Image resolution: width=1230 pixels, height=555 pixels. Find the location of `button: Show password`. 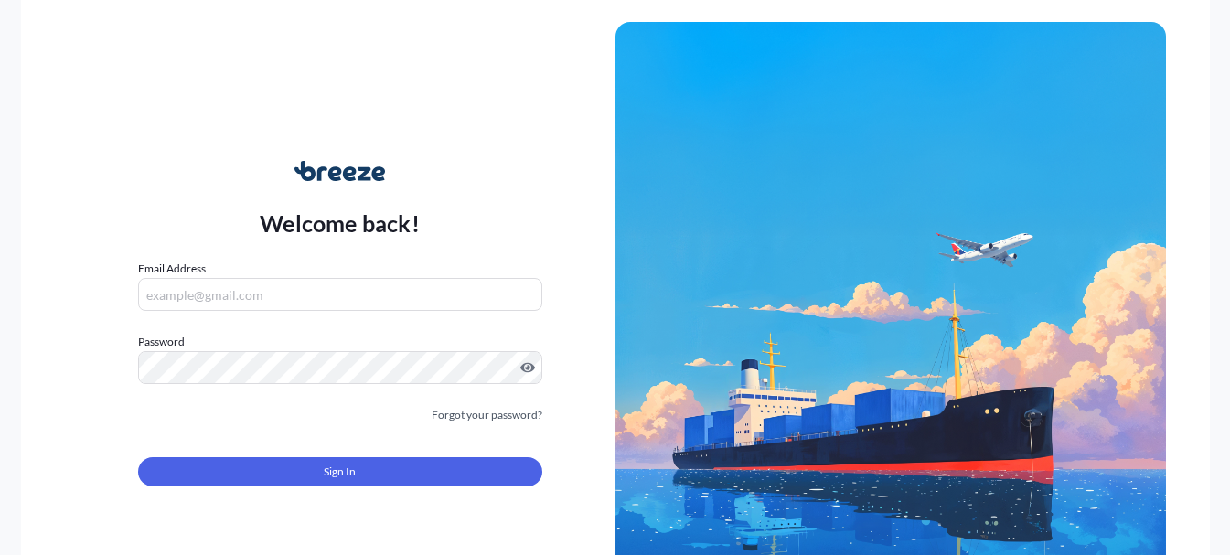

button: Show password is located at coordinates (528, 368).